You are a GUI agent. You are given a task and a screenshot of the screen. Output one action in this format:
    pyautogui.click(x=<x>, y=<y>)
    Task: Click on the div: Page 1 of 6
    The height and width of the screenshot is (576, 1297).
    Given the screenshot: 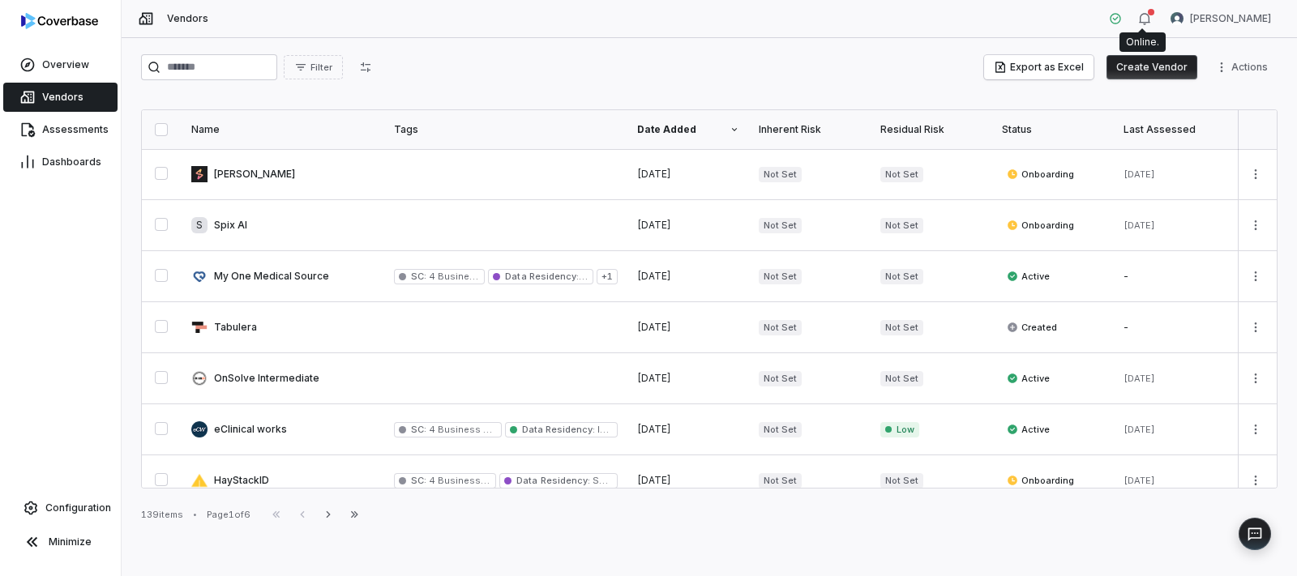 What is the action you would take?
    pyautogui.click(x=229, y=515)
    